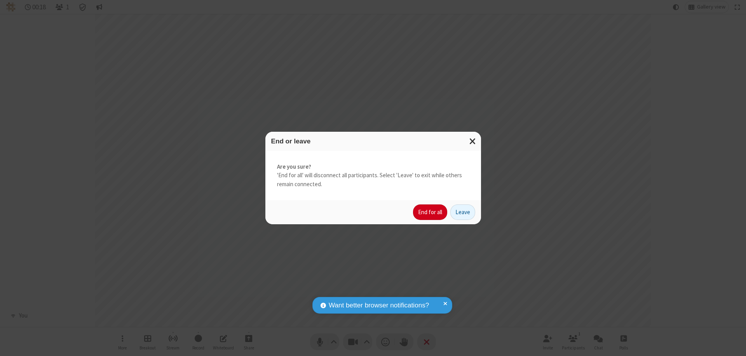 The width and height of the screenshot is (746, 356). What do you see at coordinates (373, 141) in the screenshot?
I see `h3: End or leave` at bounding box center [373, 141].